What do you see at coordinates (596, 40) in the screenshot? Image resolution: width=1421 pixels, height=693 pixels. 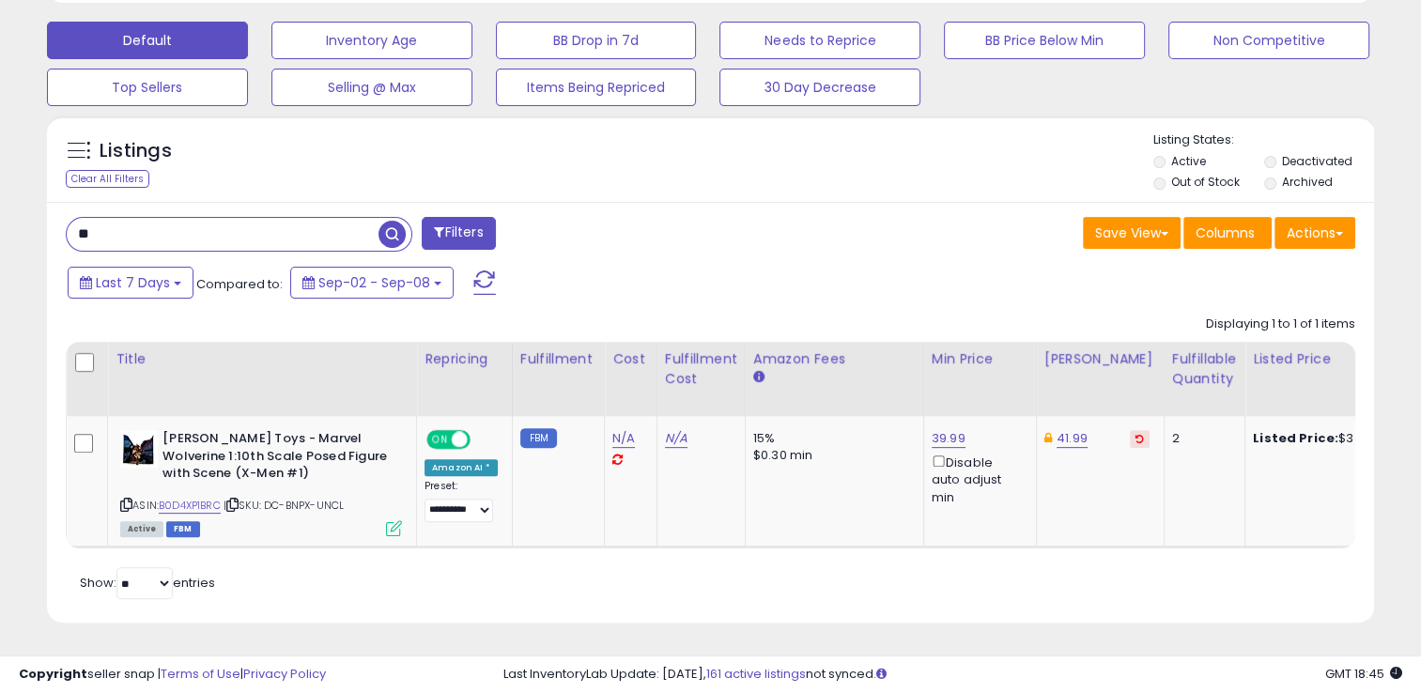 I see `button: BB Drop in 7d` at bounding box center [596, 40].